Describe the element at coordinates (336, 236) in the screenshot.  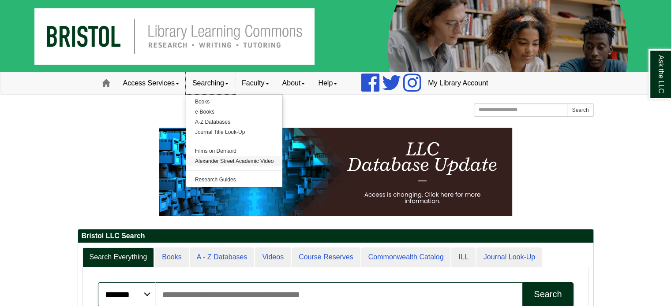
I see `h2: Bristol LLC Search` at that location.